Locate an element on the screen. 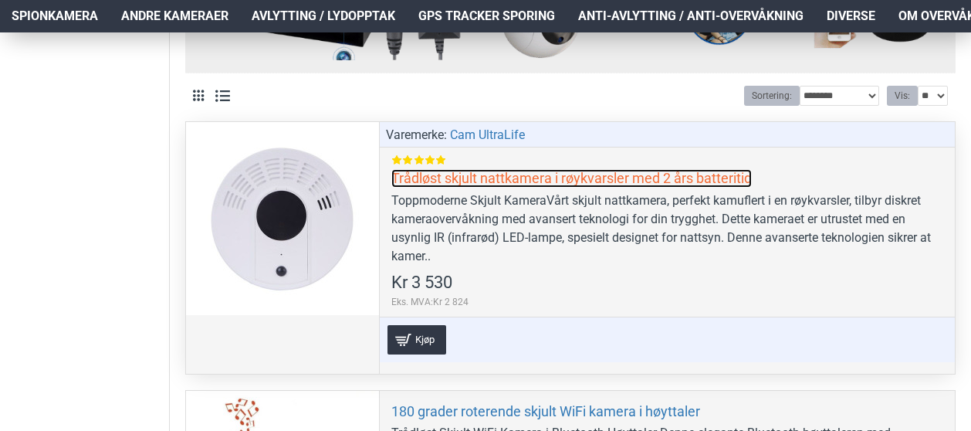 Image resolution: width=971 pixels, height=431 pixels. a: Trådløst skjult nattkamera i røykvarsler med 2 års batteritid Trådløst skjult nattkamera i røykva... is located at coordinates (282, 218).